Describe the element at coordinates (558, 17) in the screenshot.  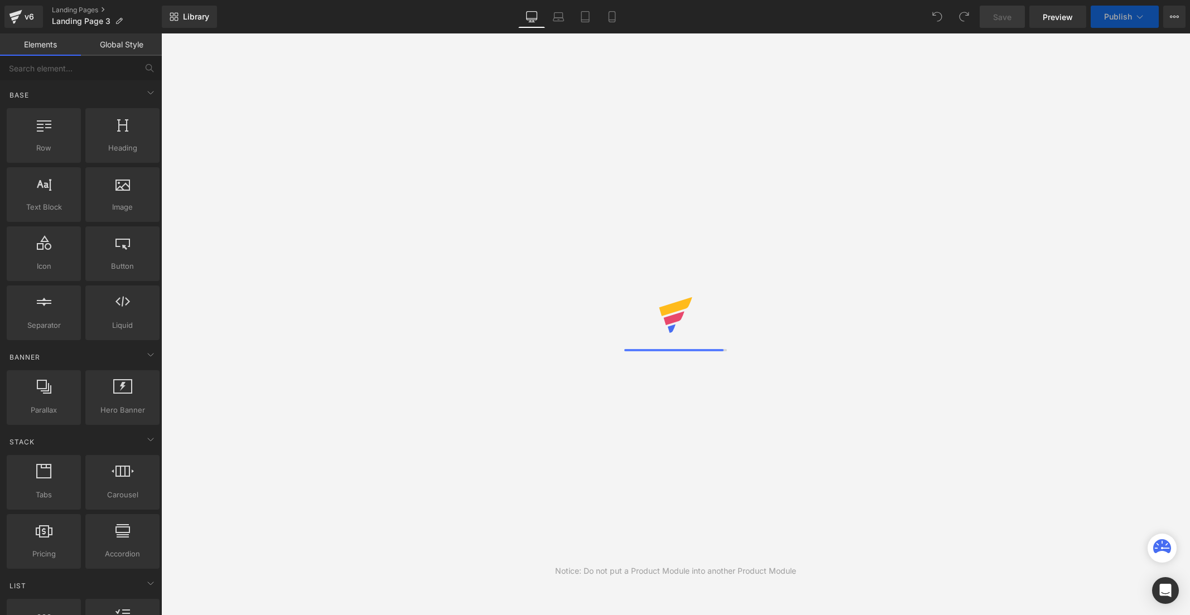
I see `a: Laptop` at that location.